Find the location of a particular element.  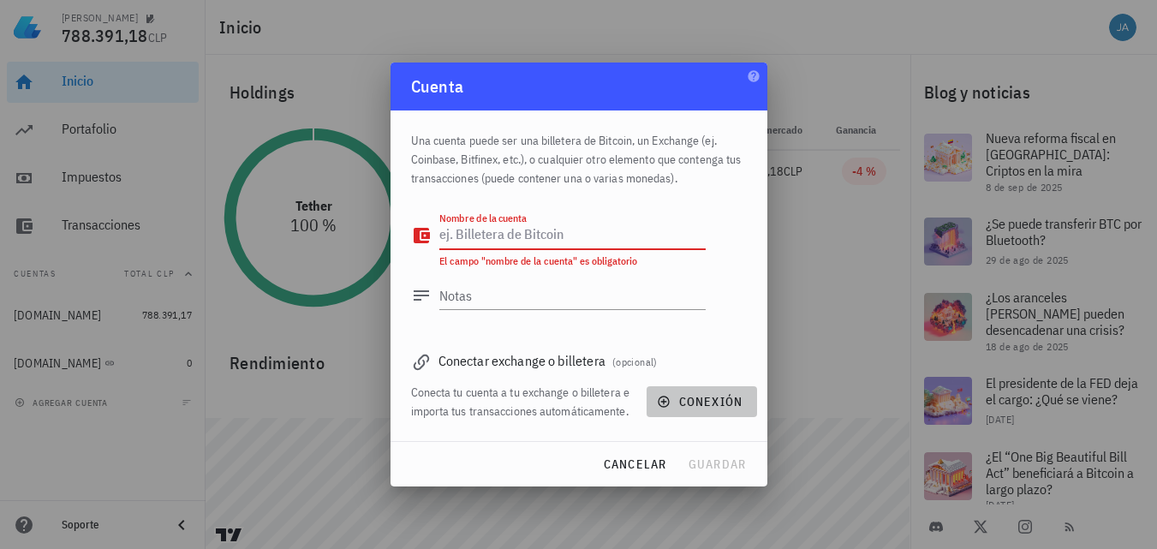

div: Una cuenta puede ser una billetera de Bitcoin, un Exchange (ej. Coinbase, Bitfinex, etc.), o cual... is located at coordinates (579, 154).